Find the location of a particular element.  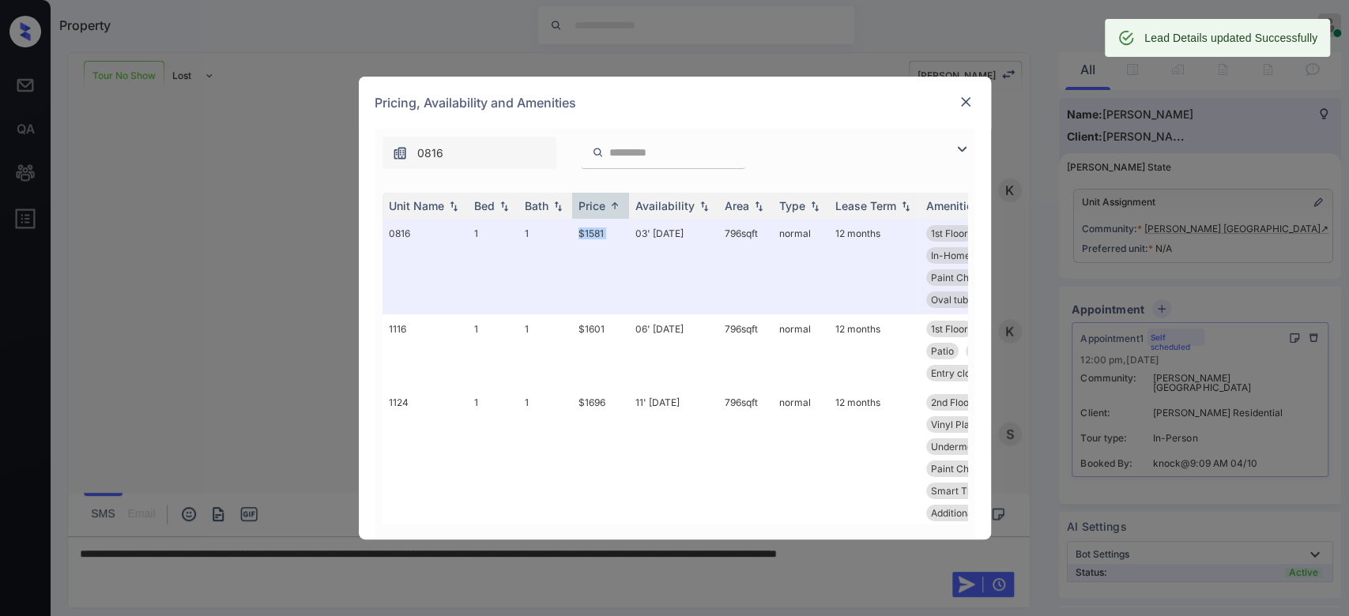

div: Amenities is located at coordinates (952, 205).